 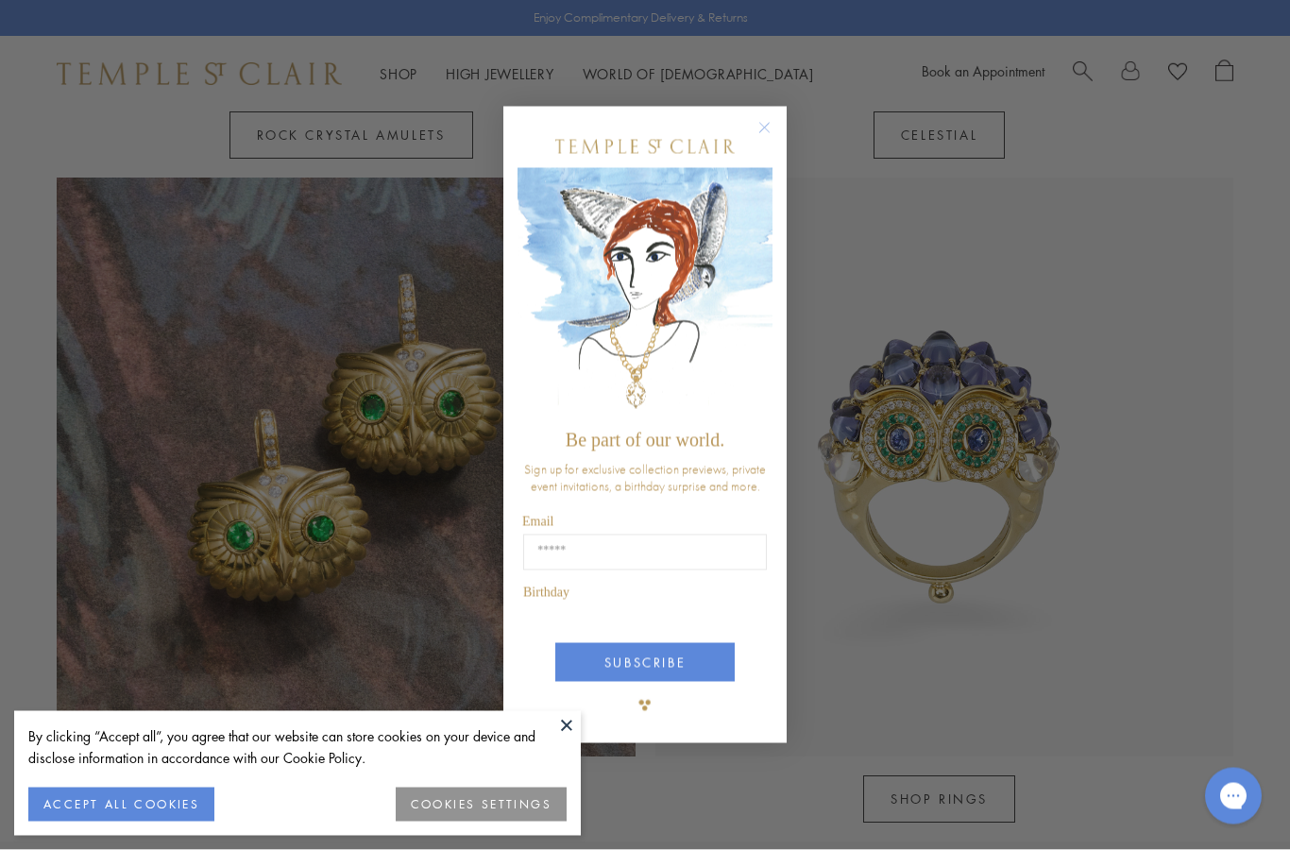 I want to click on img: TSC, so click(x=645, y=706).